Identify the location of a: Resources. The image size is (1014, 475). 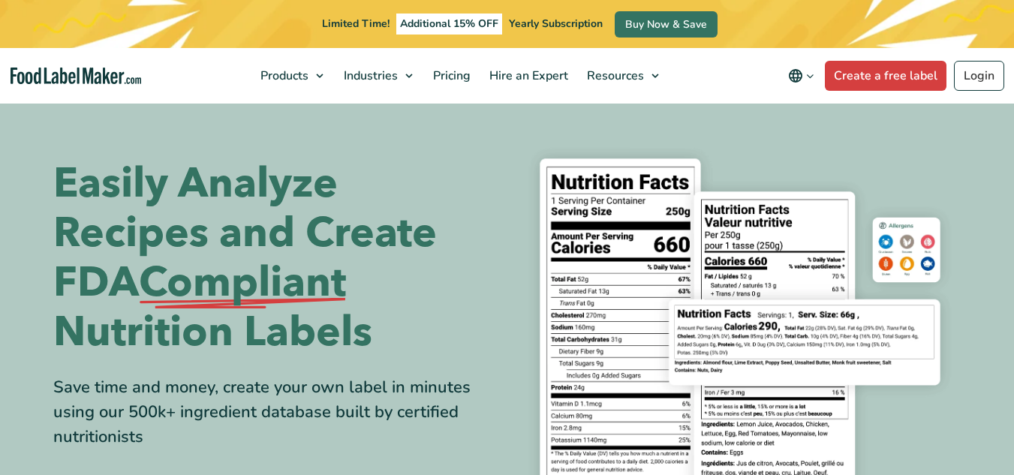
(622, 76).